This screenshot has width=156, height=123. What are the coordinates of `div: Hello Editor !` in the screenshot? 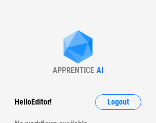 It's located at (33, 102).